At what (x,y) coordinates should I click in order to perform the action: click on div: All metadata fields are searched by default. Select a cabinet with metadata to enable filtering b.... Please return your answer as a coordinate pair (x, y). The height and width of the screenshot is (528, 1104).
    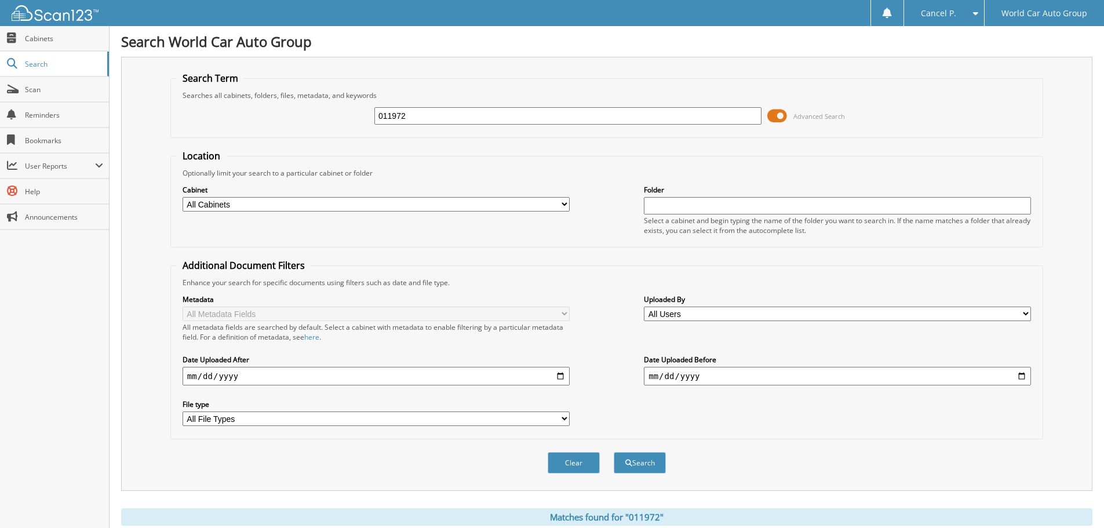
    Looking at the image, I should click on (376, 332).